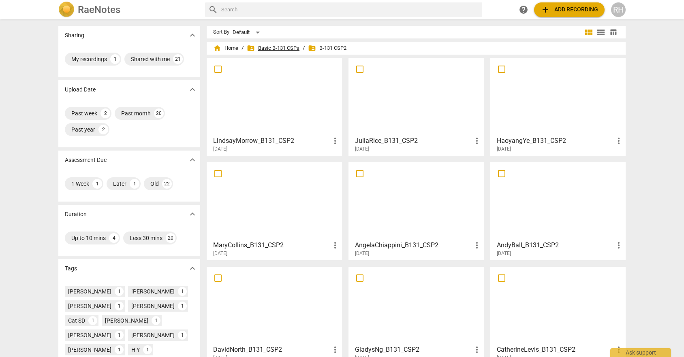 The image size is (684, 357). Describe the element at coordinates (128, 10) in the screenshot. I see `a: LogoRaeNotes` at that location.